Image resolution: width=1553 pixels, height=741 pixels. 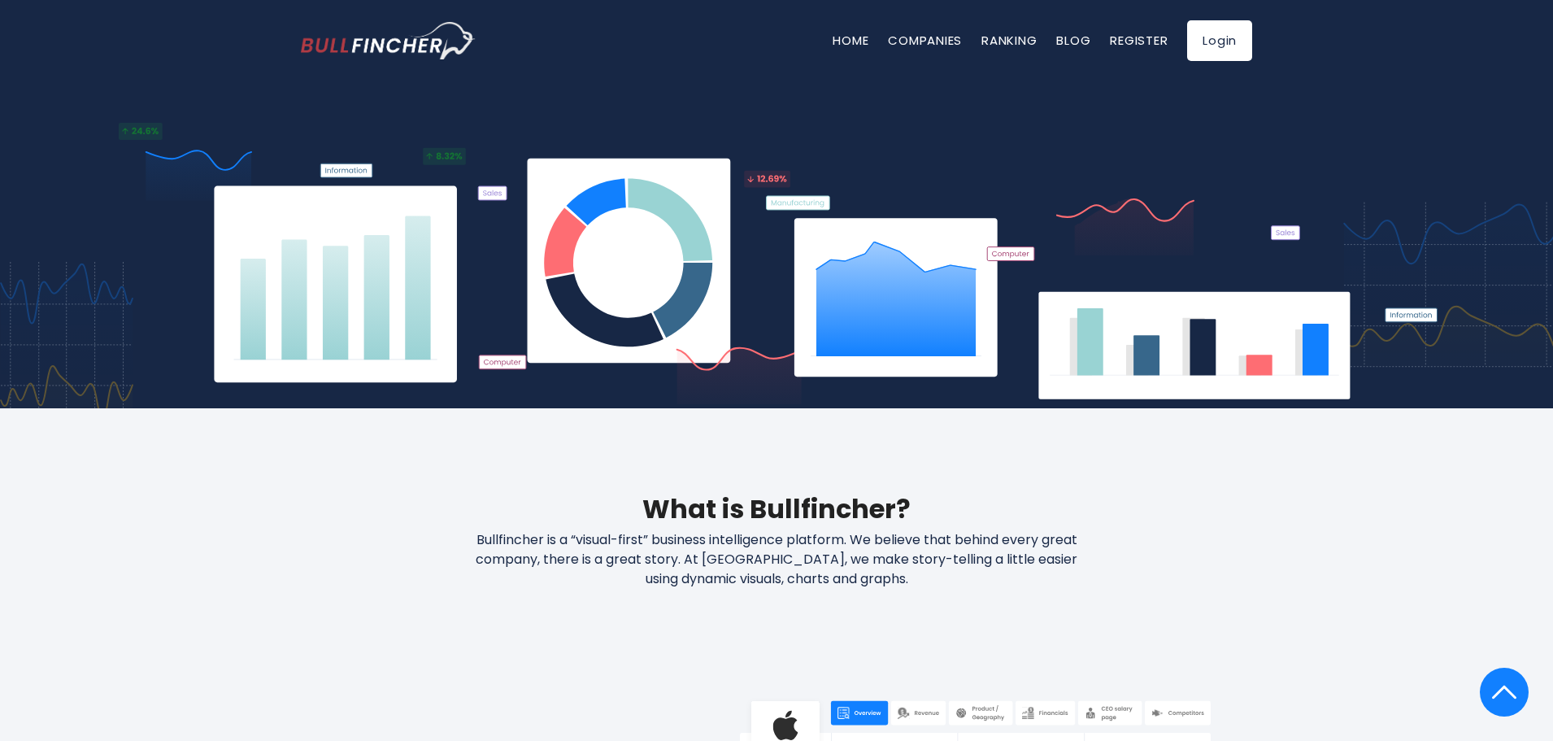 What do you see at coordinates (1220, 41) in the screenshot?
I see `a: Login` at bounding box center [1220, 41].